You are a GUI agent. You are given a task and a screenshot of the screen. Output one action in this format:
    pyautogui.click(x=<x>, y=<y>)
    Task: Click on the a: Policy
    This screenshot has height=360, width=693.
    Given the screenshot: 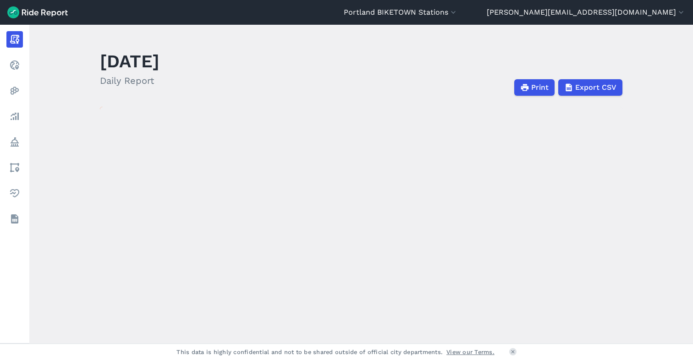 What is the action you would take?
    pyautogui.click(x=15, y=142)
    